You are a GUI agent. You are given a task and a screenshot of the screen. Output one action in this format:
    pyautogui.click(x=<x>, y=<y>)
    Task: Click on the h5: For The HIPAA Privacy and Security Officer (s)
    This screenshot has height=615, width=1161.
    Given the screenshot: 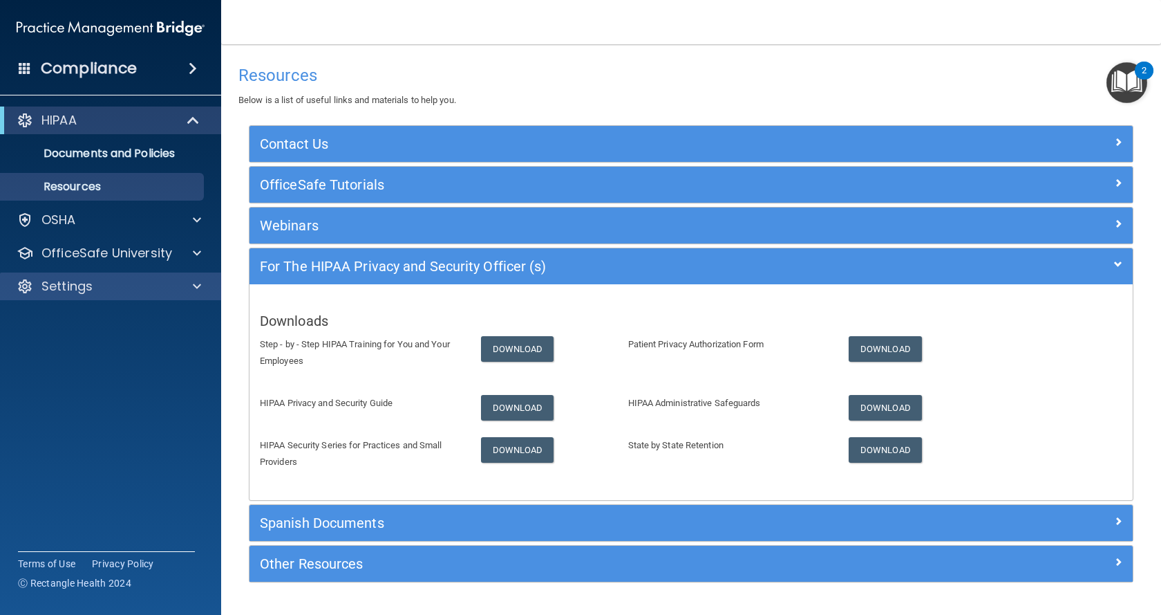 What is the action you would take?
    pyautogui.click(x=581, y=266)
    